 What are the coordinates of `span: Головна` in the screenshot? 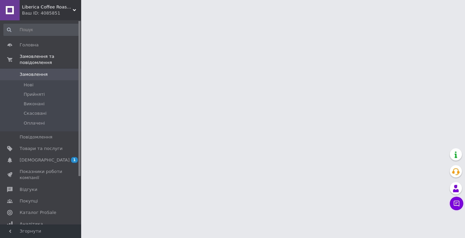 It's located at (29, 45).